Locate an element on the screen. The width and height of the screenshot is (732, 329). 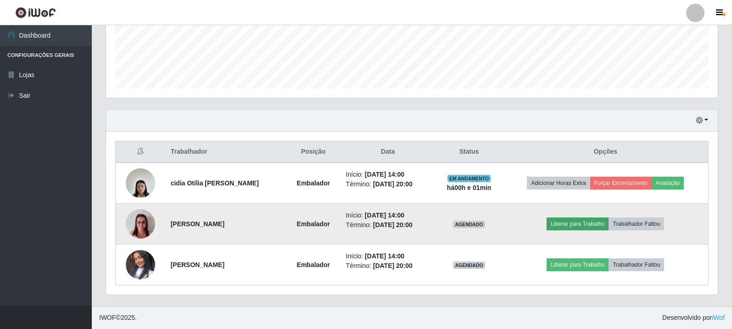
button: Adicionar Horas Extra is located at coordinates (558, 183).